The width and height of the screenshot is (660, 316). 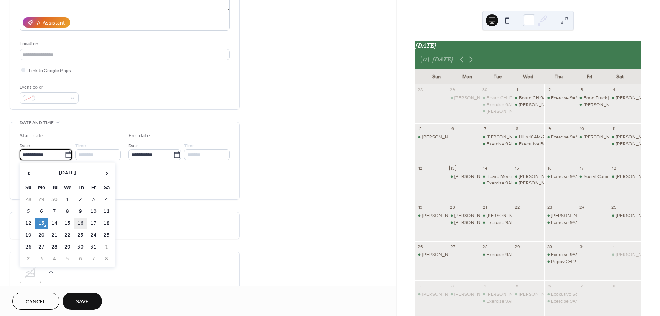 What do you see at coordinates (559, 77) in the screenshot?
I see `div: Thu` at bounding box center [559, 77].